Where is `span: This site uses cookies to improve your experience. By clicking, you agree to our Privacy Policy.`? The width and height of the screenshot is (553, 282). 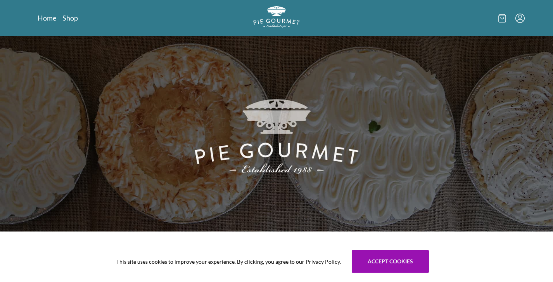 span: This site uses cookies to improve your experience. By clicking, you agree to our Privacy Policy. is located at coordinates (229, 261).